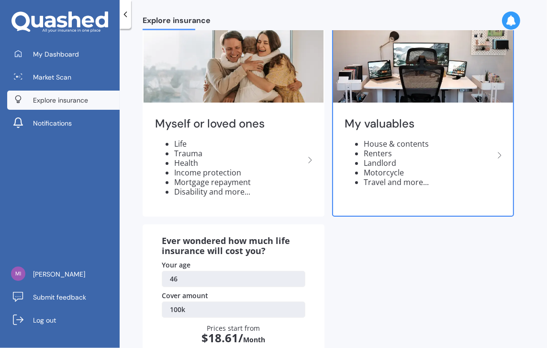 The image size is (547, 348). Describe the element at coordinates (63, 77) in the screenshot. I see `a: Market Scan` at that location.